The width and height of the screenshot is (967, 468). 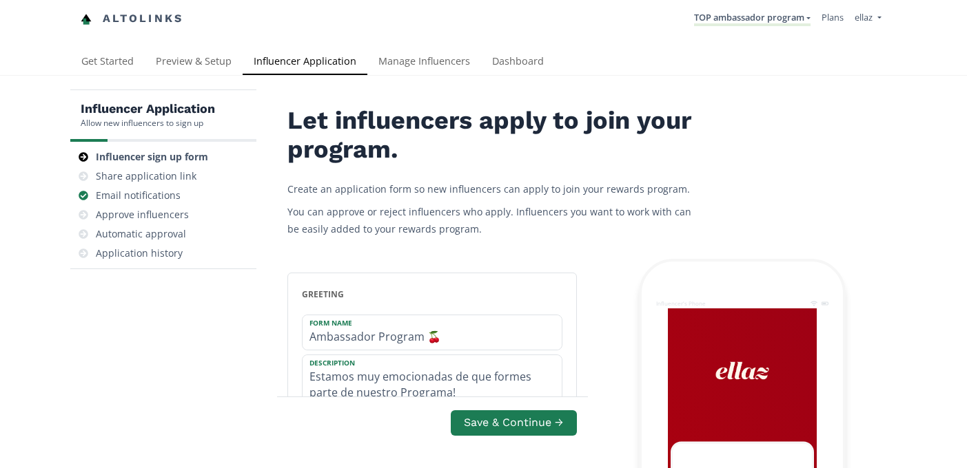 What do you see at coordinates (425, 362) in the screenshot?
I see `label: Description` at bounding box center [425, 362].